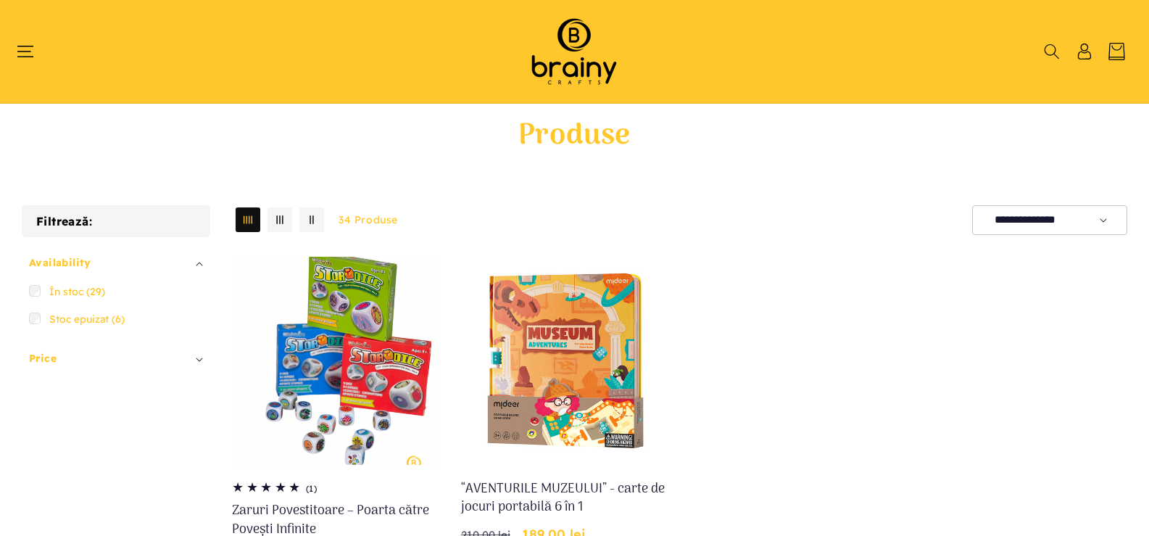  What do you see at coordinates (60, 263) in the screenshot?
I see `span: Availability` at bounding box center [60, 263].